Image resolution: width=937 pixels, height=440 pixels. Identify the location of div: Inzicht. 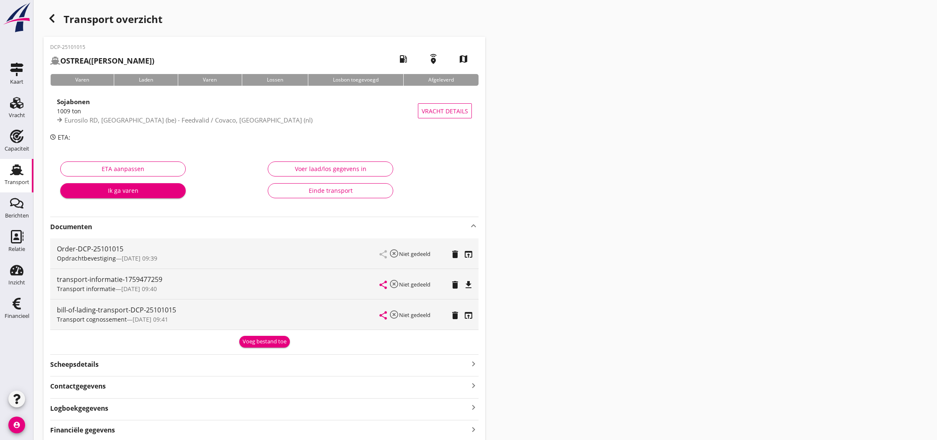
(17, 282).